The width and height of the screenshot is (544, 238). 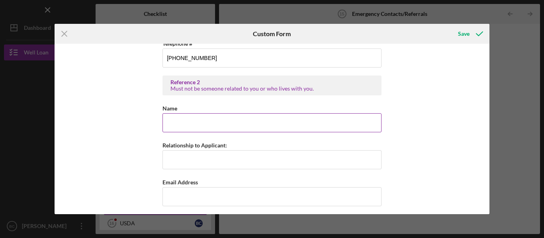 What do you see at coordinates (272, 89) in the screenshot?
I see `div: Must not be someone related to you or who lives with you.` at bounding box center [272, 89].